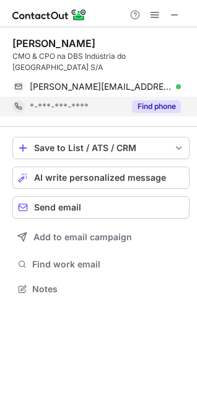 Image resolution: width=197 pixels, height=395 pixels. I want to click on button: Find work email, so click(101, 264).